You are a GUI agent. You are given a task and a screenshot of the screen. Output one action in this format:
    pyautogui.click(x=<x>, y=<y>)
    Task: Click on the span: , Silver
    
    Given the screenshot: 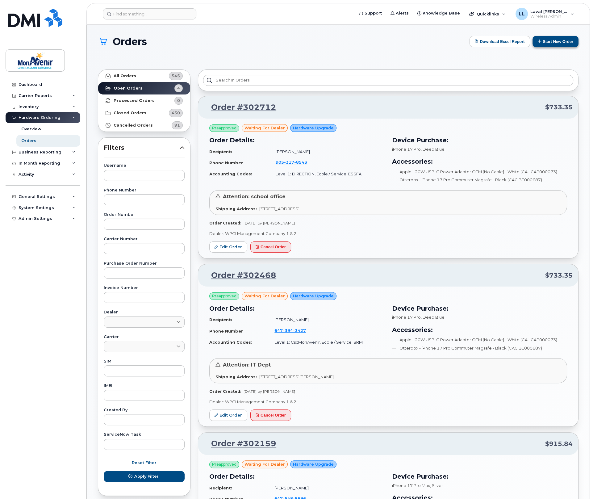 What is the action you would take?
    pyautogui.click(x=437, y=486)
    